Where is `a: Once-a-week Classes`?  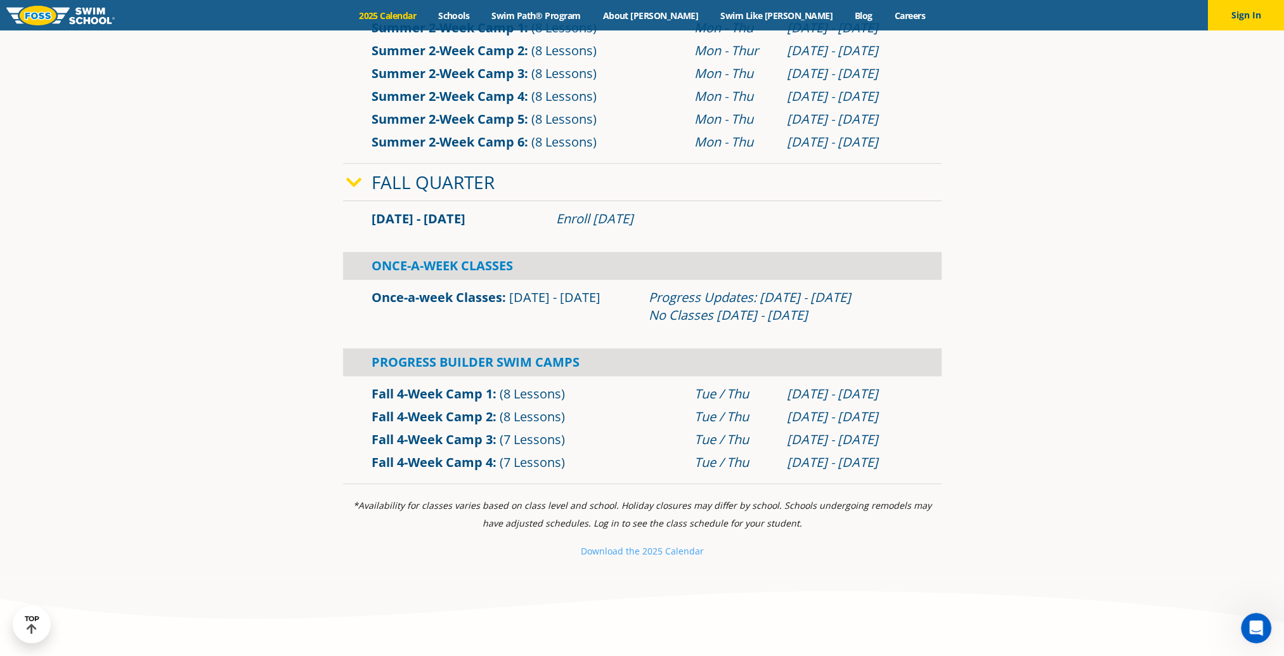
a: Once-a-week Classes is located at coordinates (437, 297).